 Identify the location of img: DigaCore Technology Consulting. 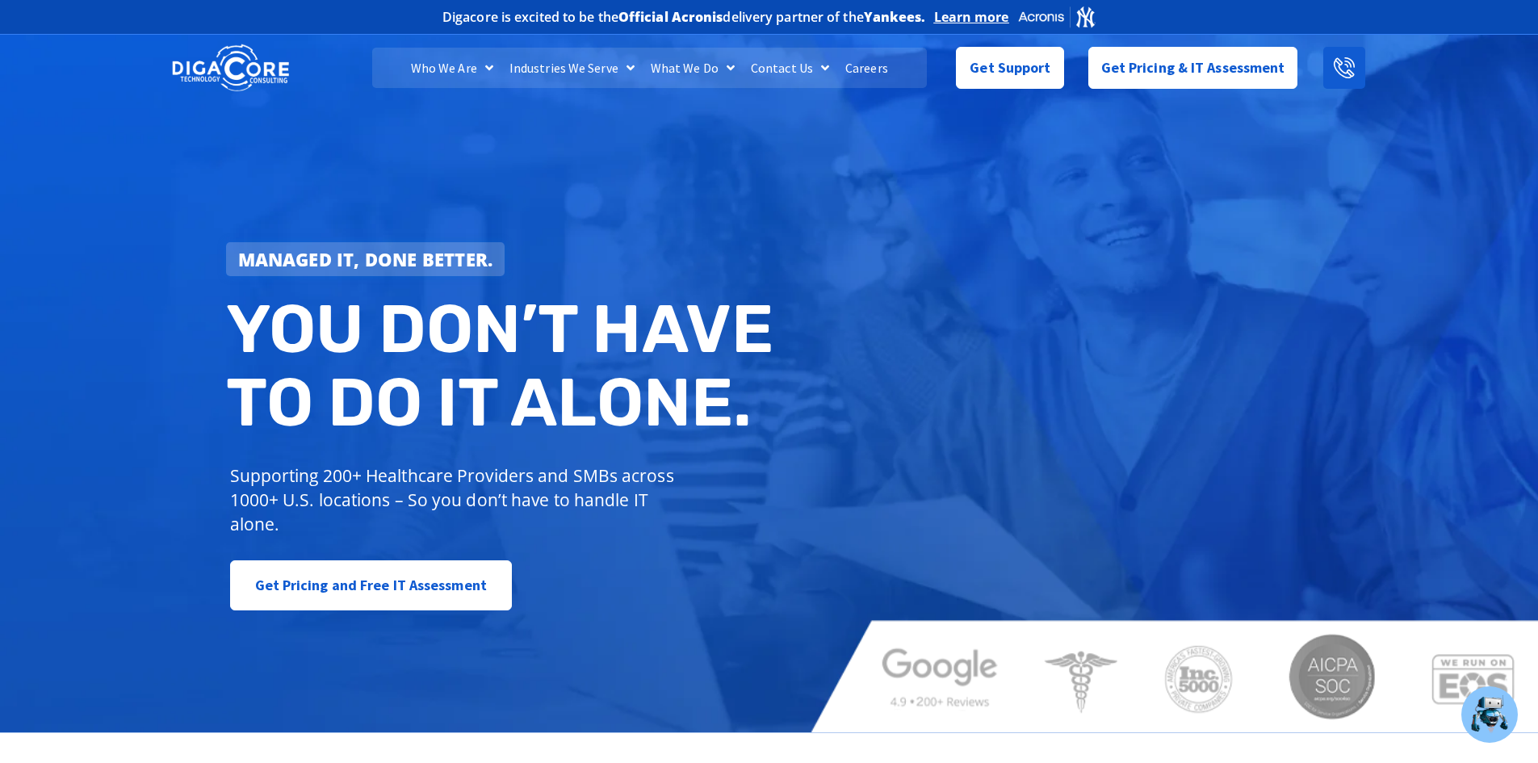
(230, 68).